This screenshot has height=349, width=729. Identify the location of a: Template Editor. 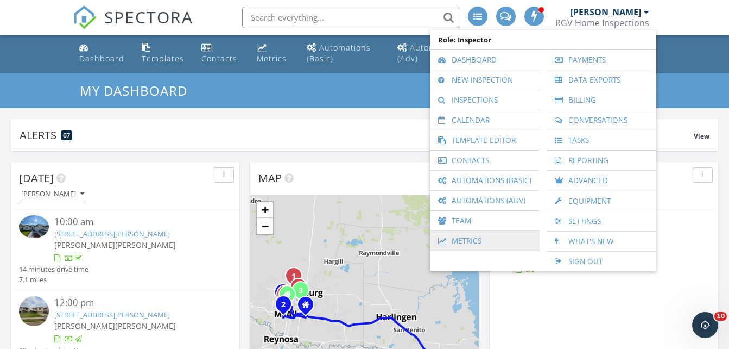
(485, 140).